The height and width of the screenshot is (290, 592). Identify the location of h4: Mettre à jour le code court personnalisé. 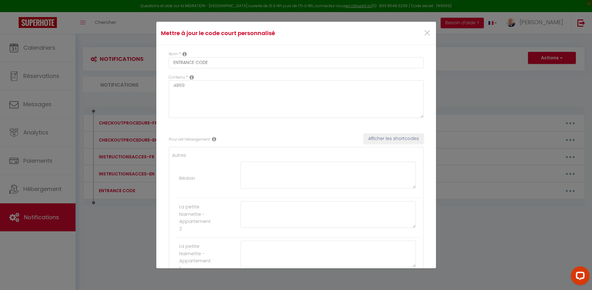
(249, 33).